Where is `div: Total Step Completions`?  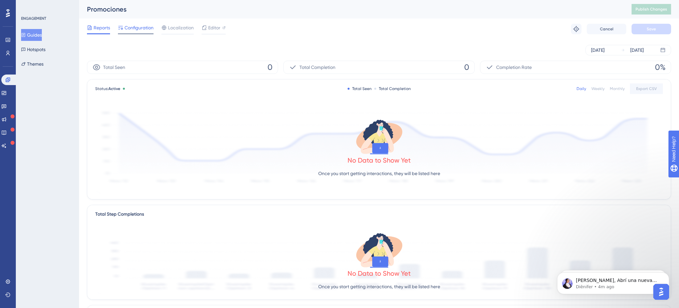 div: Total Step Completions is located at coordinates (120, 214).